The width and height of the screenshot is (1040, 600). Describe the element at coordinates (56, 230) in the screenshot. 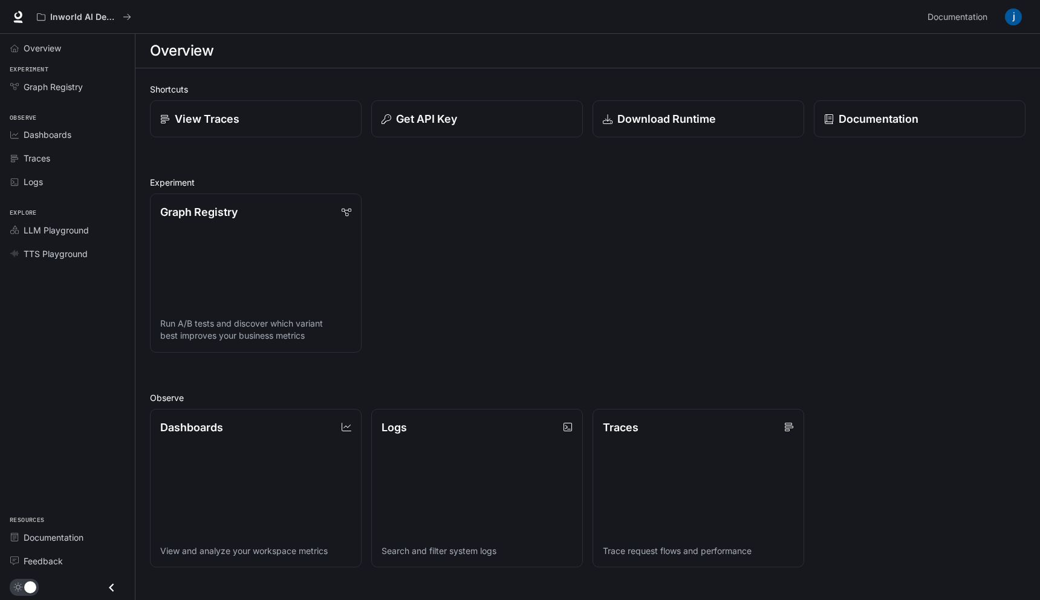

I see `span: LLM Playground` at that location.